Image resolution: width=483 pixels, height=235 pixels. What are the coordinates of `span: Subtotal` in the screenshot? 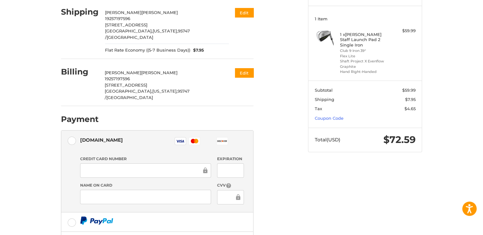 It's located at (324, 90).